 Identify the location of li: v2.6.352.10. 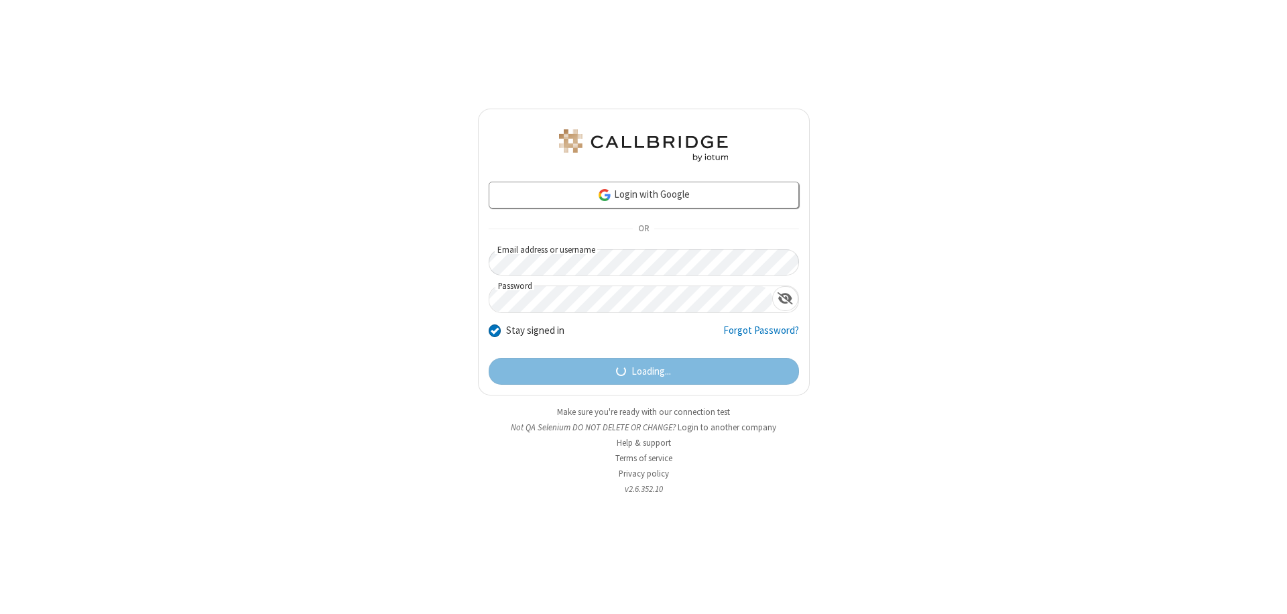
(644, 489).